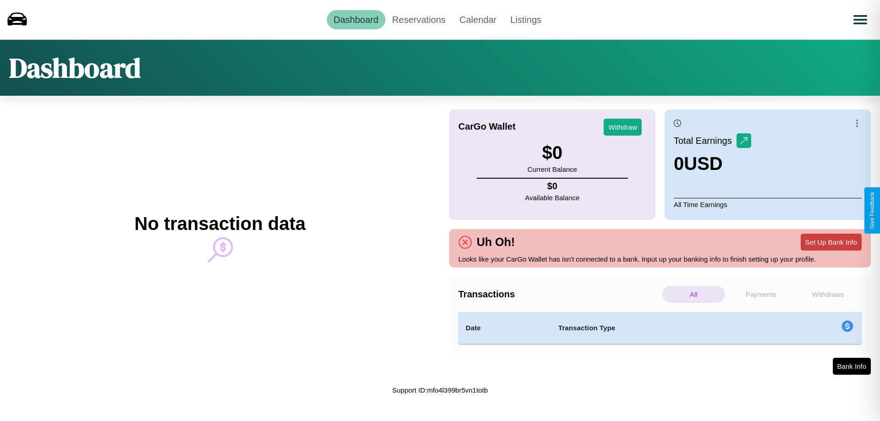  Describe the element at coordinates (552, 169) in the screenshot. I see `p: Current Balance` at that location.